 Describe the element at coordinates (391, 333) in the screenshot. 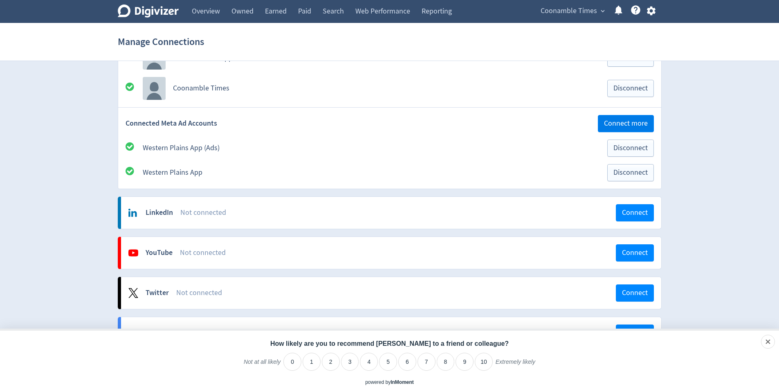

I see `a: Google AdsNot connectedConnect` at that location.